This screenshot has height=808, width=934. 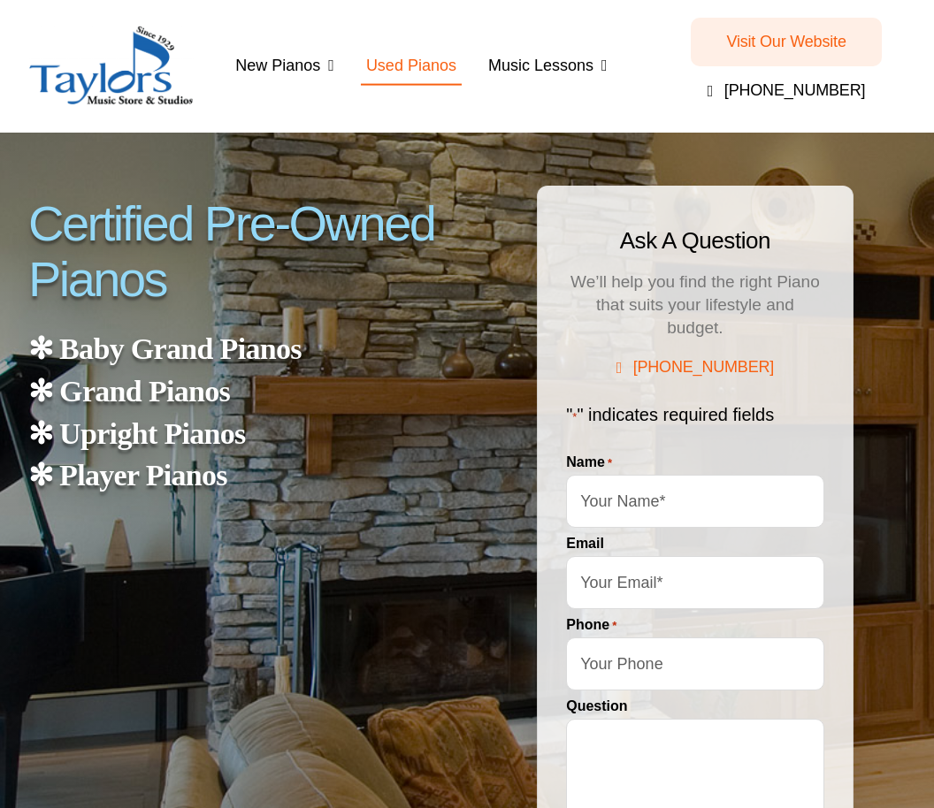 What do you see at coordinates (278, 65) in the screenshot?
I see `span: New Pianos` at bounding box center [278, 65].